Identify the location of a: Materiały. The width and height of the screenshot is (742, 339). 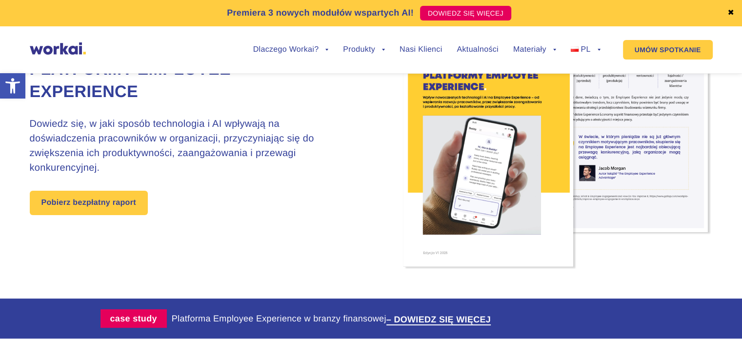
(534, 50).